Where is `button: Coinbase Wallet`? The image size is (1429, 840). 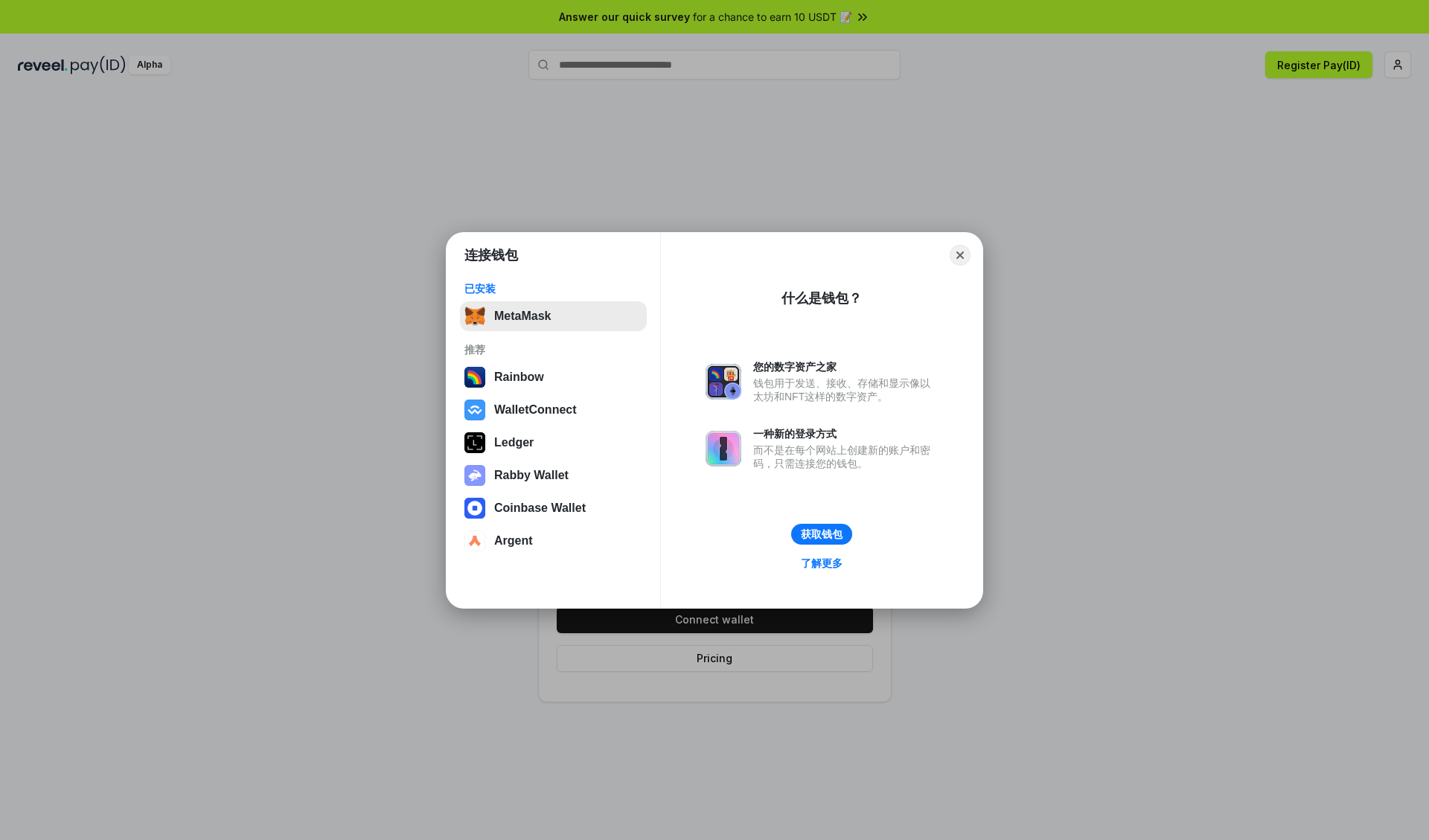 button: Coinbase Wallet is located at coordinates (553, 509).